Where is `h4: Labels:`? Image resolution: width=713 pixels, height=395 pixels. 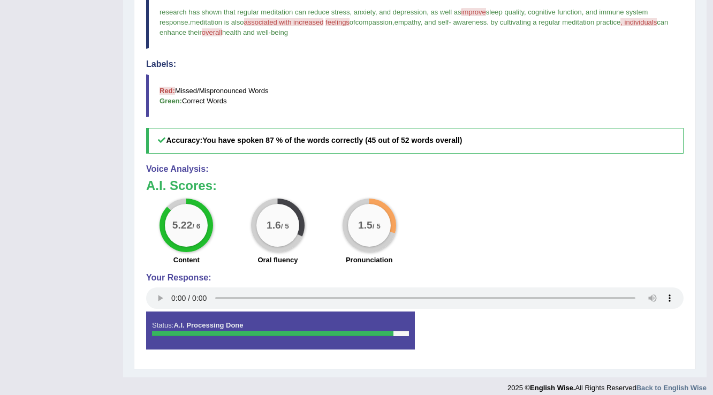 h4: Labels: is located at coordinates (415, 64).